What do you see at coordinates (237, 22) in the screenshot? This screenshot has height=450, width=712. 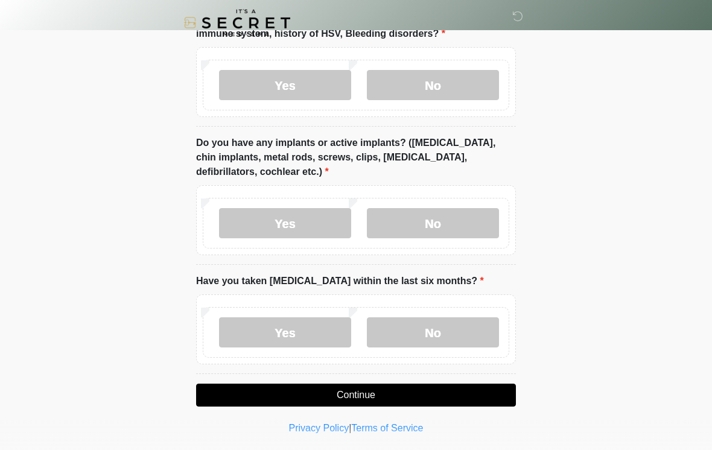 I see `img: It's A Secret Med Spa Logo` at bounding box center [237, 22].